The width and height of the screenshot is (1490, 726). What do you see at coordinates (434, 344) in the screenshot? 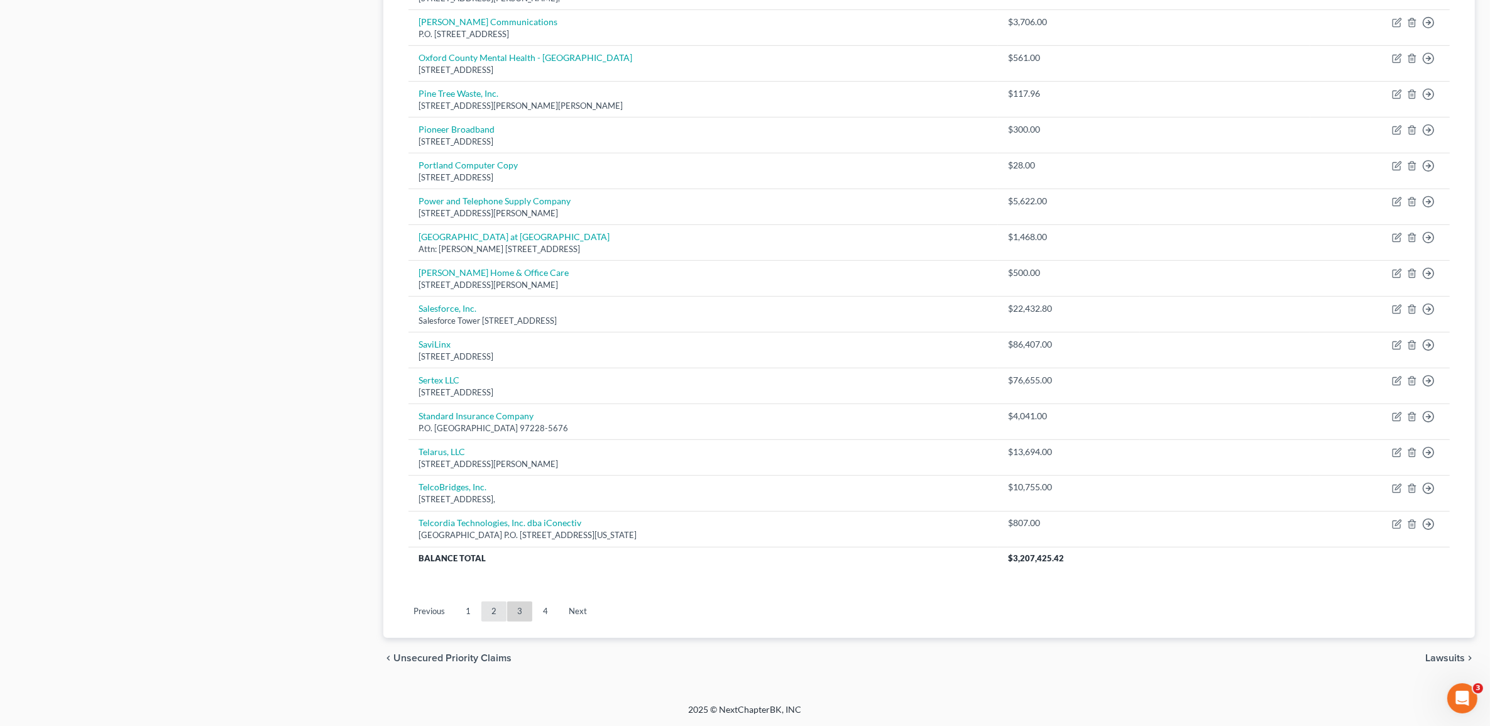
I see `a: SaviLinx` at bounding box center [434, 344].